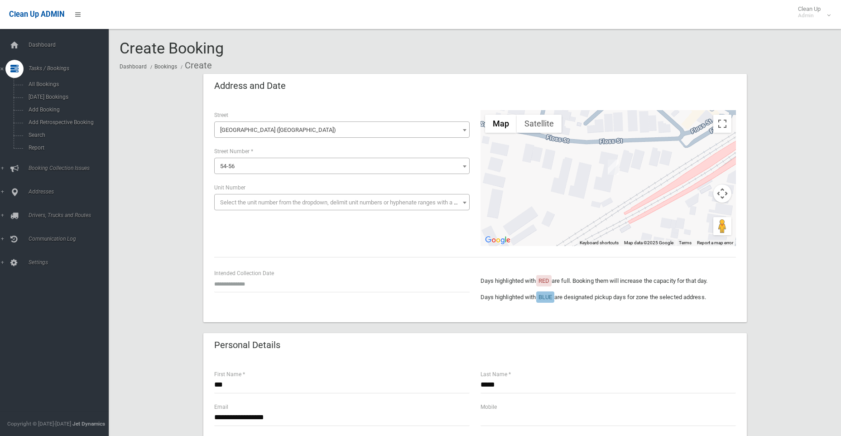 The height and width of the screenshot is (436, 841). What do you see at coordinates (544, 280) in the screenshot?
I see `span: RED` at bounding box center [544, 280].